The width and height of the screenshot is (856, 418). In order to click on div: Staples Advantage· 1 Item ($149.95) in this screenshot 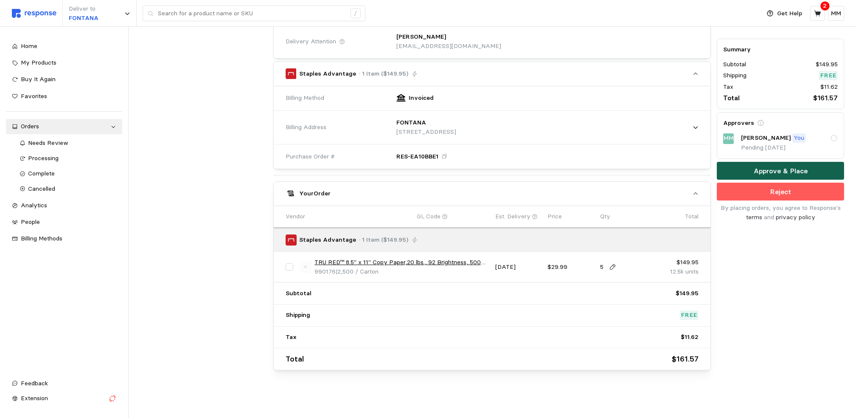, I will do `click(492, 127)`.